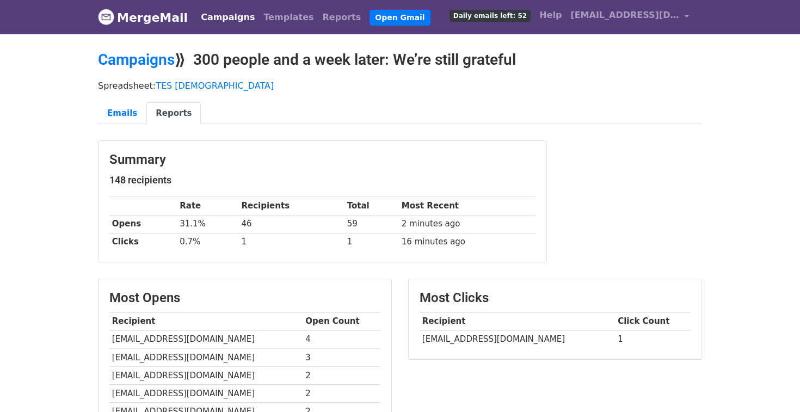  Describe the element at coordinates (467, 224) in the screenshot. I see `td: 2 minutes ago` at that location.